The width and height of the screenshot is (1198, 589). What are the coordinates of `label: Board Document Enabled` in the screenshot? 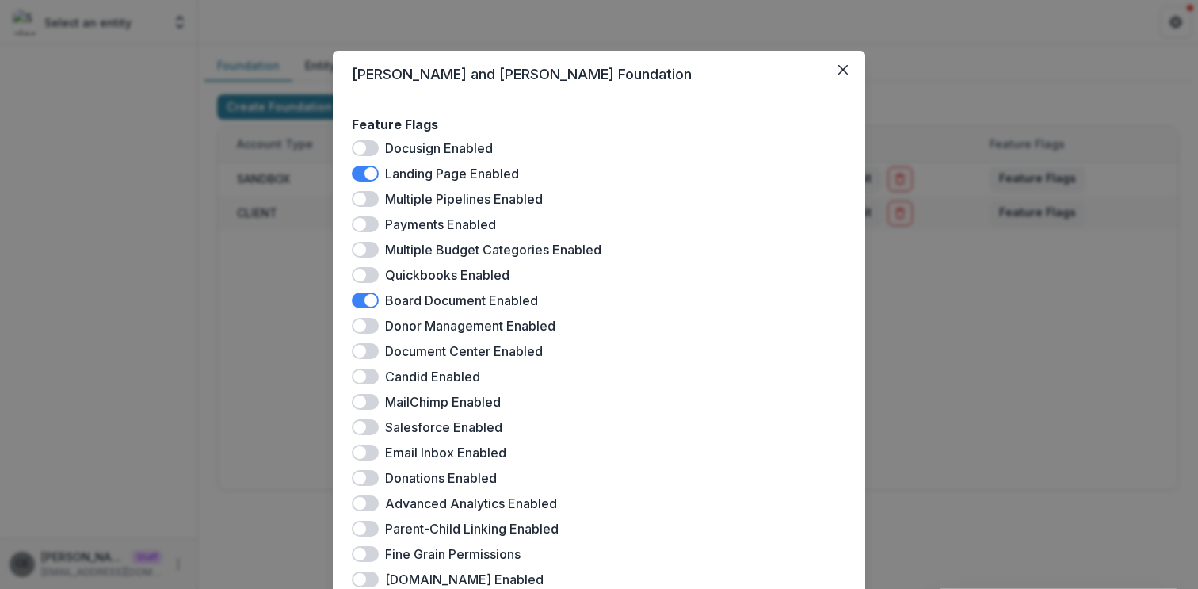 It's located at (461, 300).